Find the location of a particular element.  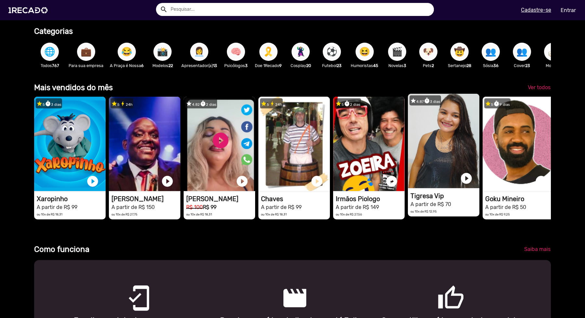

b: 28 is located at coordinates (469, 65).